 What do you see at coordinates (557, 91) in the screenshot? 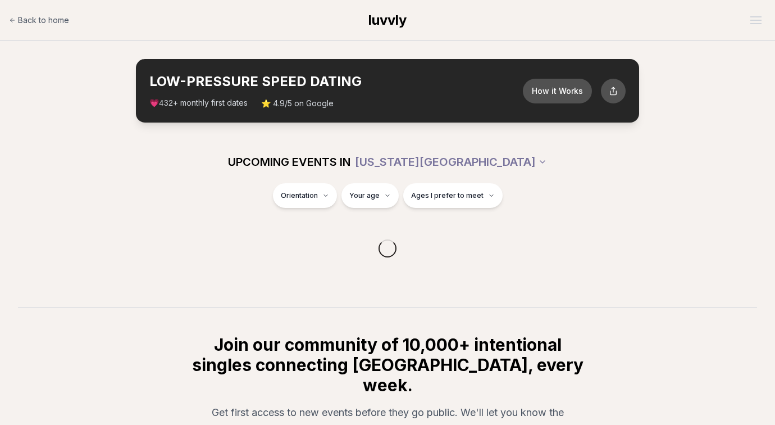
I see `button: How it Works` at bounding box center [557, 91].